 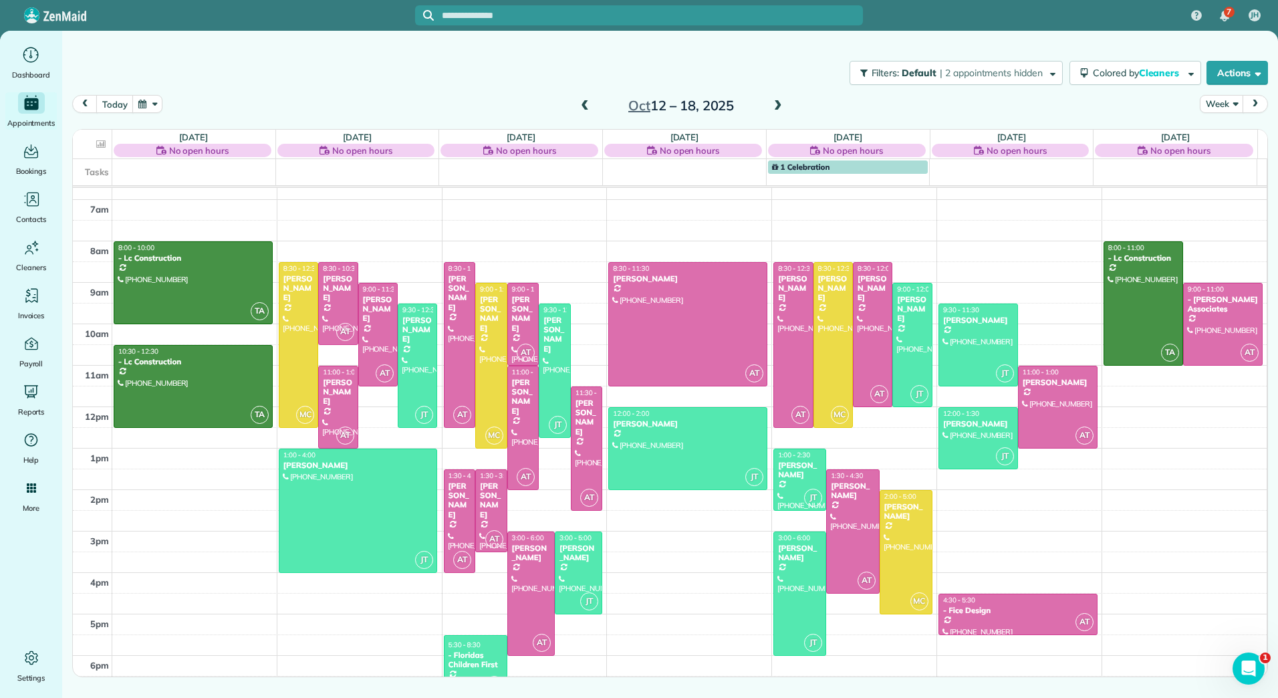 What do you see at coordinates (847, 475) in the screenshot?
I see `span: 1:30 - 4:30` at bounding box center [847, 475].